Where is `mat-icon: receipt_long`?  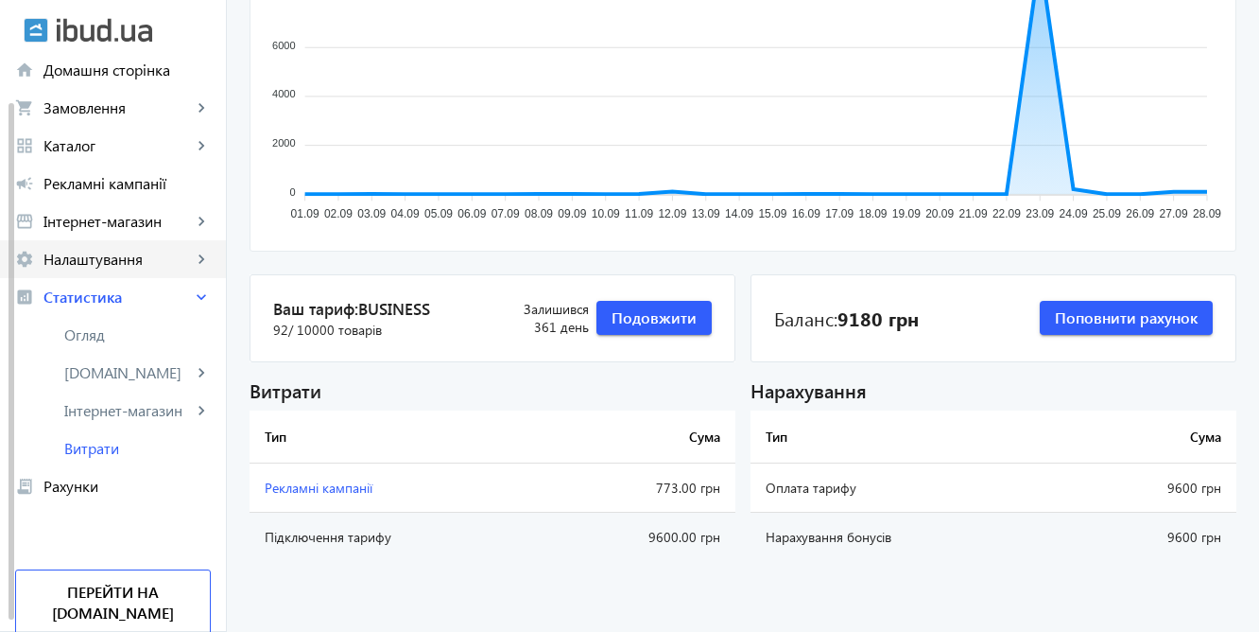
mat-icon: receipt_long is located at coordinates (25, 486).